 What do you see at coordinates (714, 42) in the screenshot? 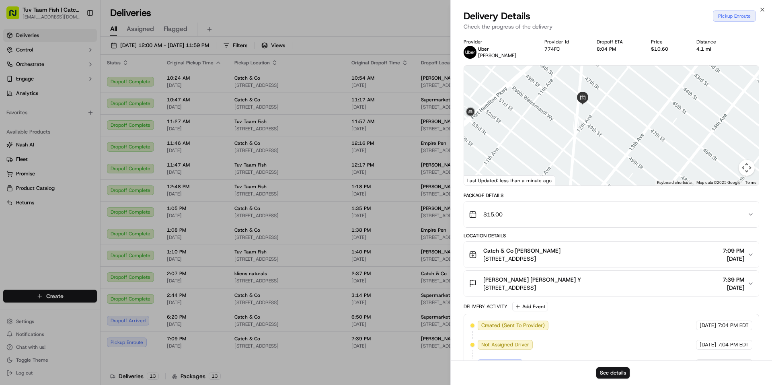
I see `div: Distance` at bounding box center [714, 42].